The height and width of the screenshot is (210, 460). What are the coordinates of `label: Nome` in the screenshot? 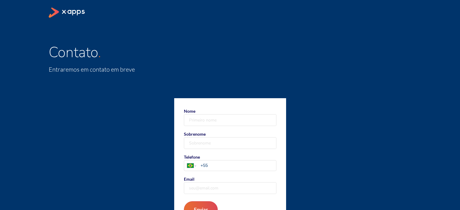 It's located at (230, 117).